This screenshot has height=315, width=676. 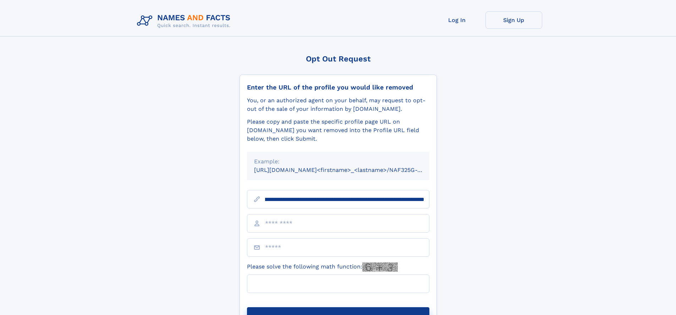 What do you see at coordinates (514, 20) in the screenshot?
I see `a: Sign Up` at bounding box center [514, 20].